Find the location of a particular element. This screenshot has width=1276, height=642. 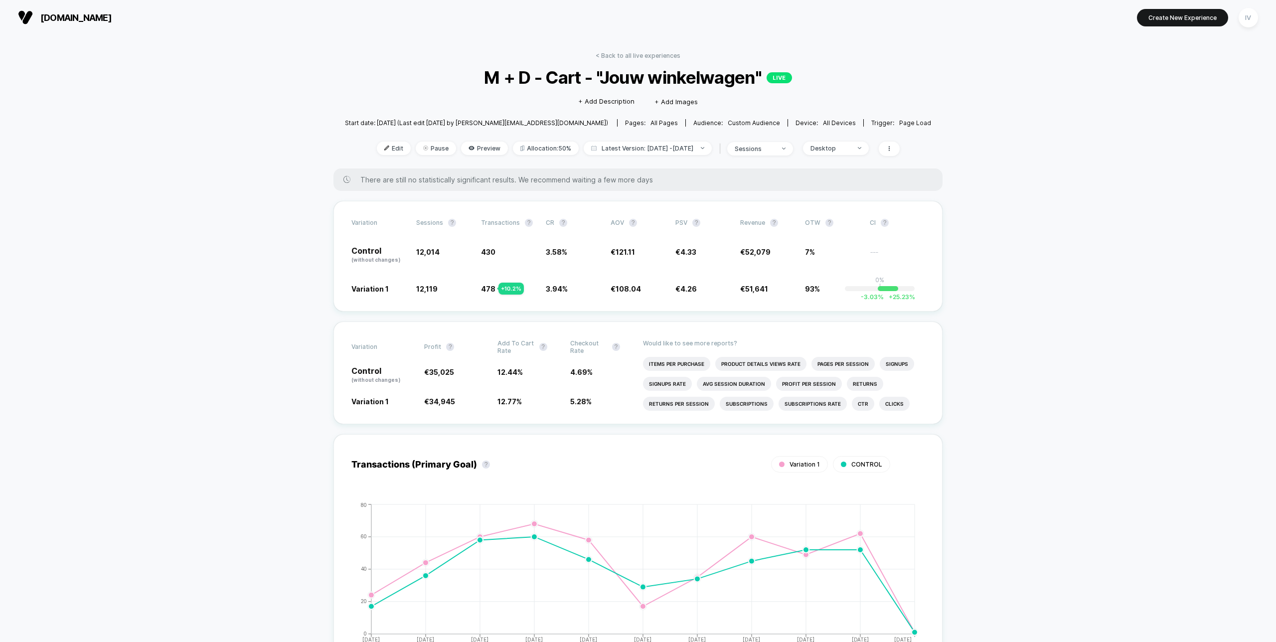

span: all devices is located at coordinates (839, 123).